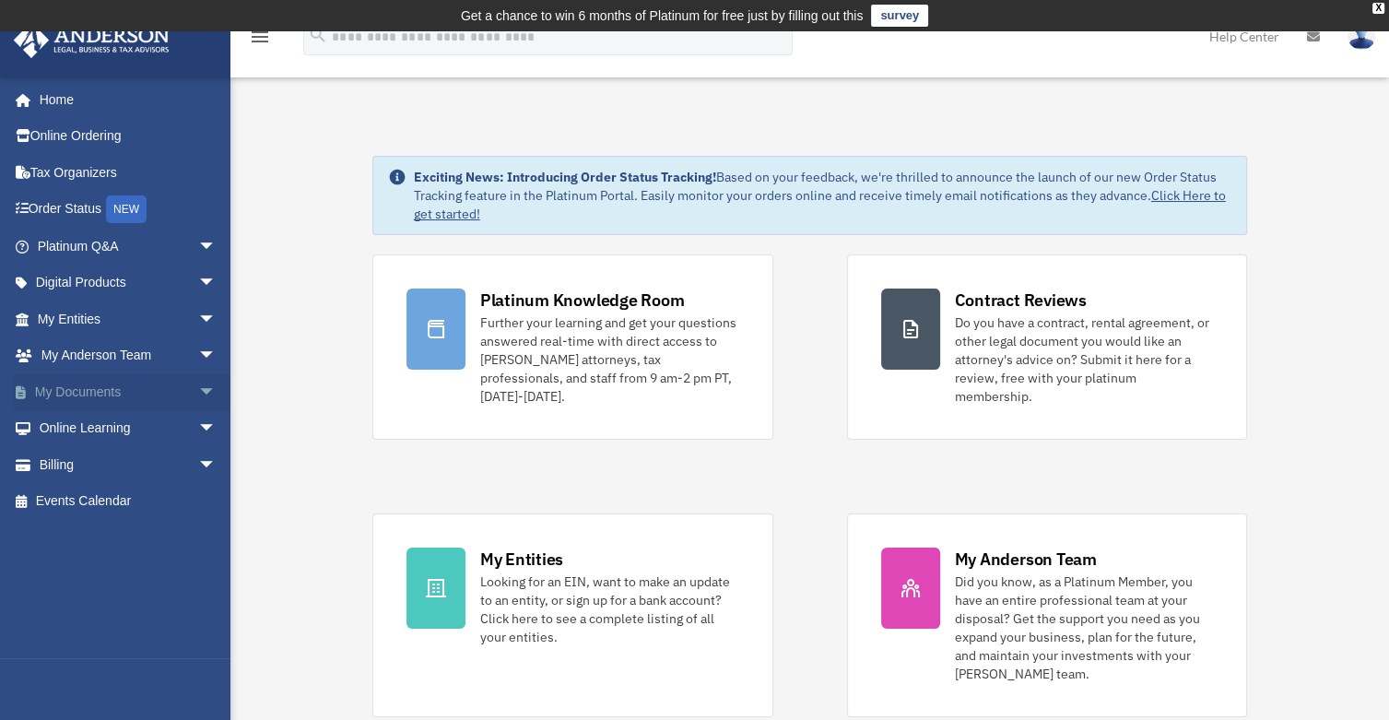 Image resolution: width=1389 pixels, height=720 pixels. What do you see at coordinates (900, 16) in the screenshot?
I see `a: survey` at bounding box center [900, 16].